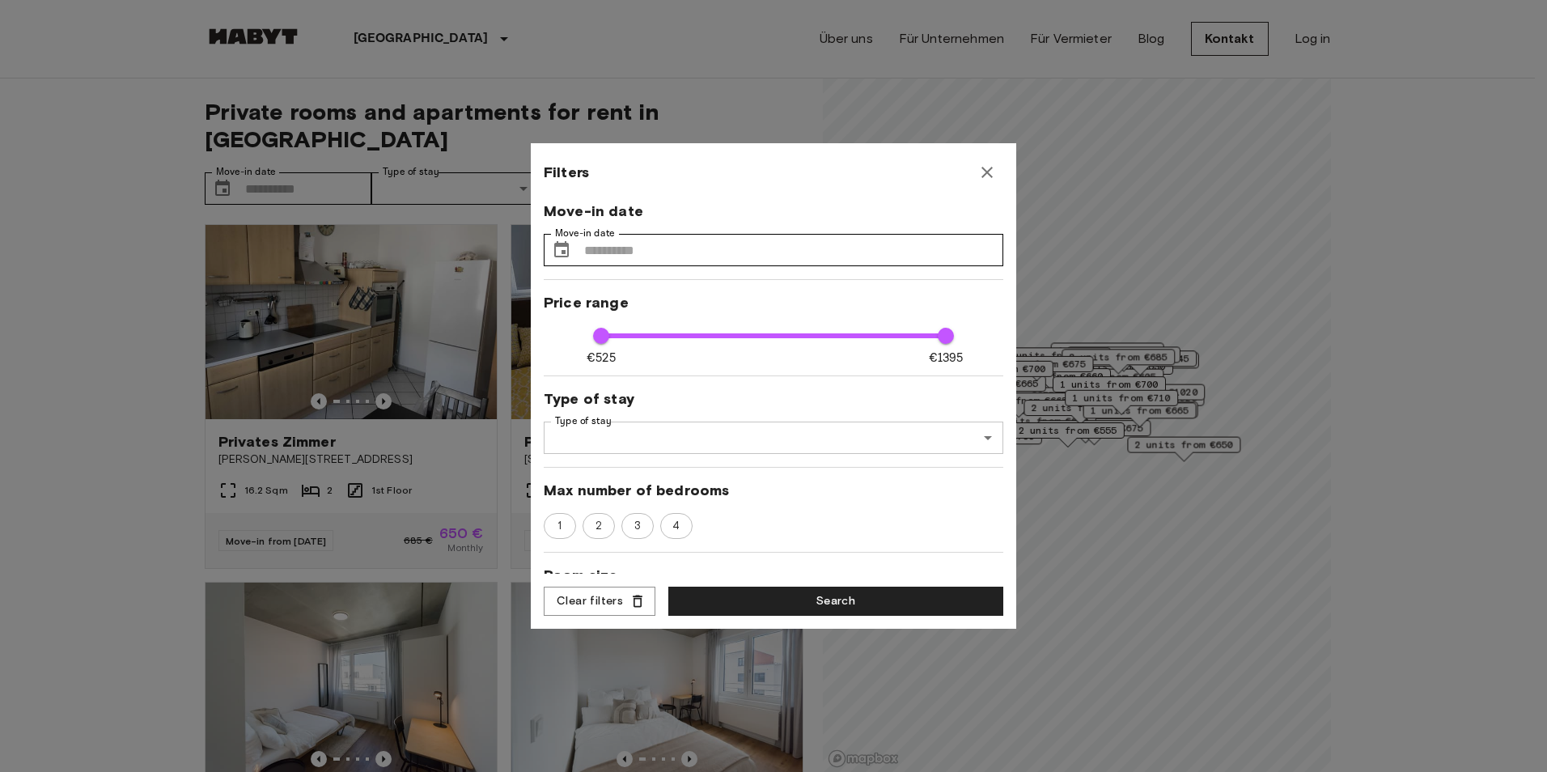 This screenshot has width=1547, height=772. What do you see at coordinates (566, 172) in the screenshot?
I see `span: Filters` at bounding box center [566, 172].